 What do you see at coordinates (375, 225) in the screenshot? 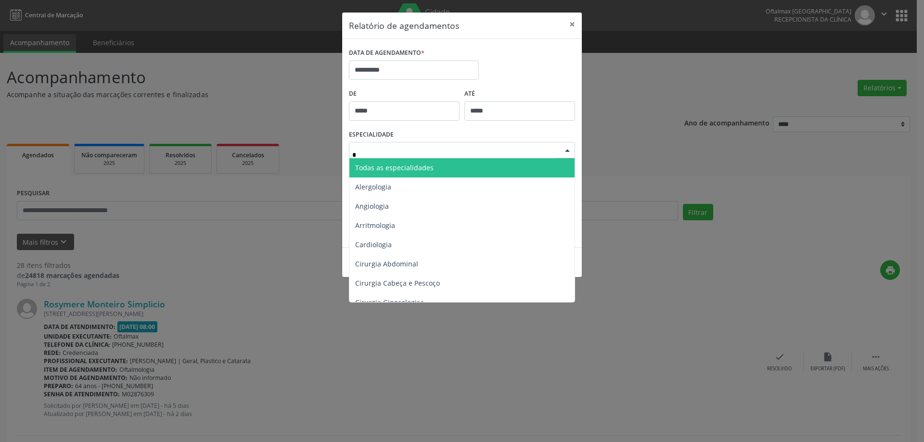
I see `span: Arritmologia` at bounding box center [375, 225].